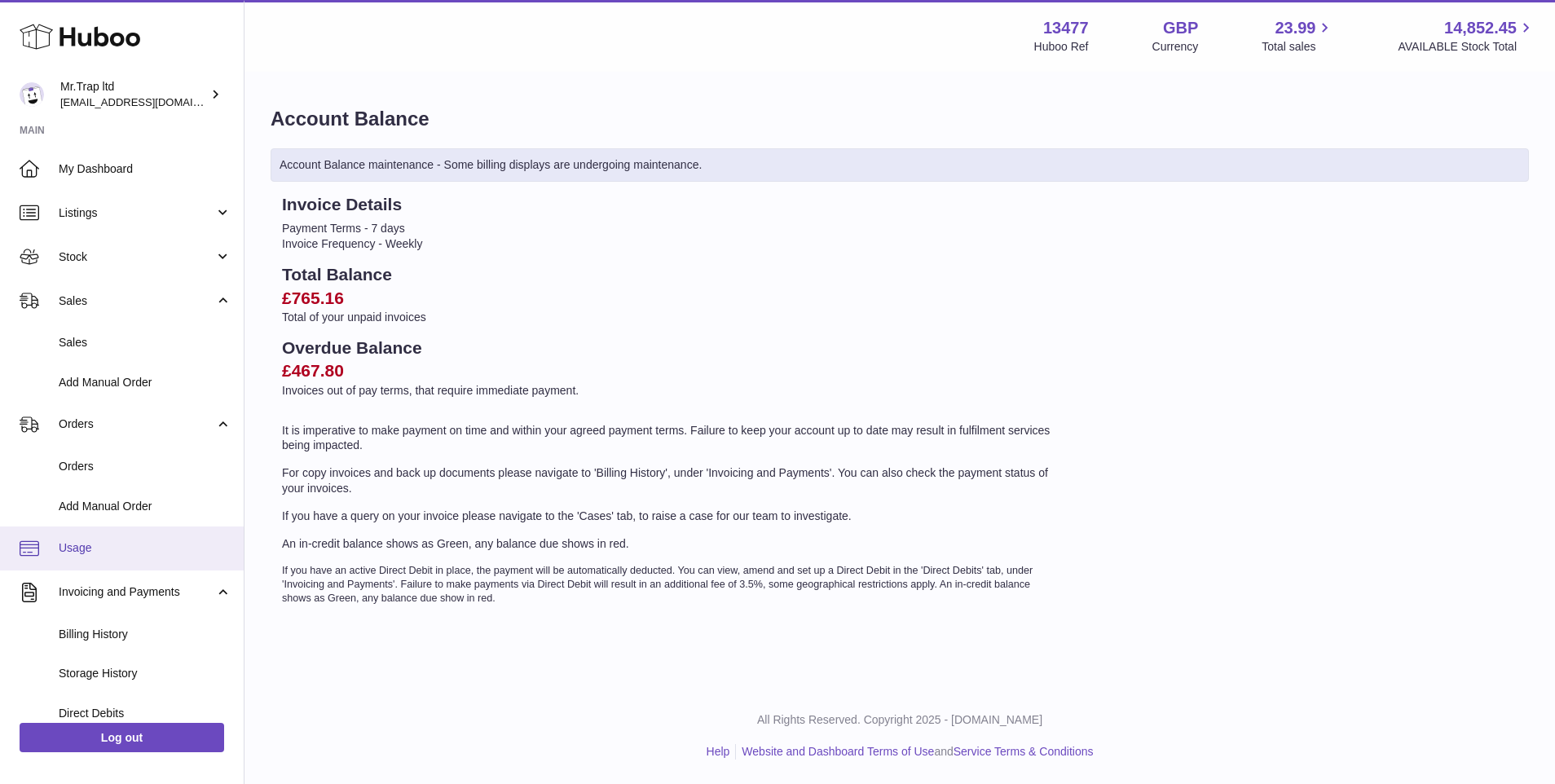  Describe the element at coordinates (670, 205) in the screenshot. I see `h2: Invoice Details` at that location.